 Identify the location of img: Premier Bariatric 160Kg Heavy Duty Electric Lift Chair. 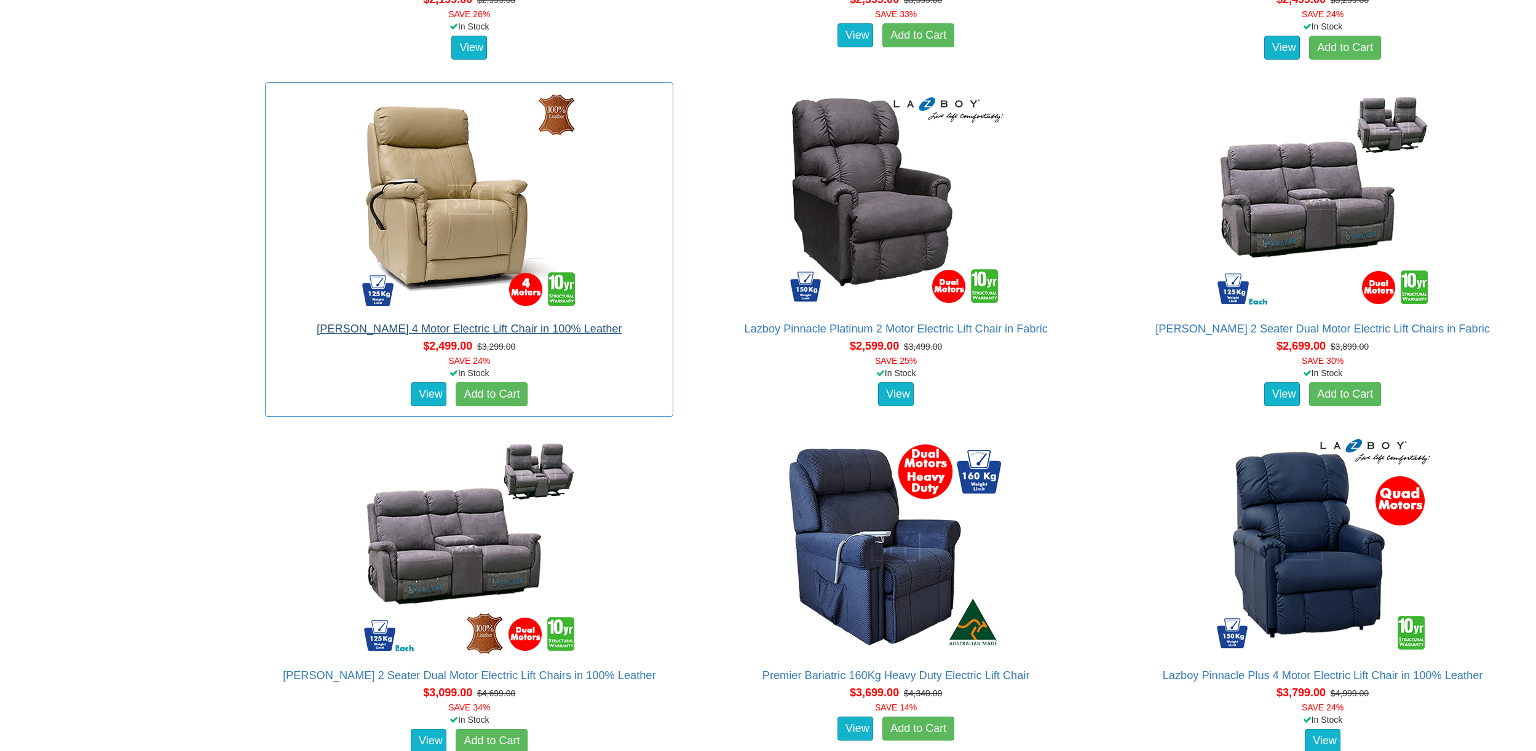
(896, 547).